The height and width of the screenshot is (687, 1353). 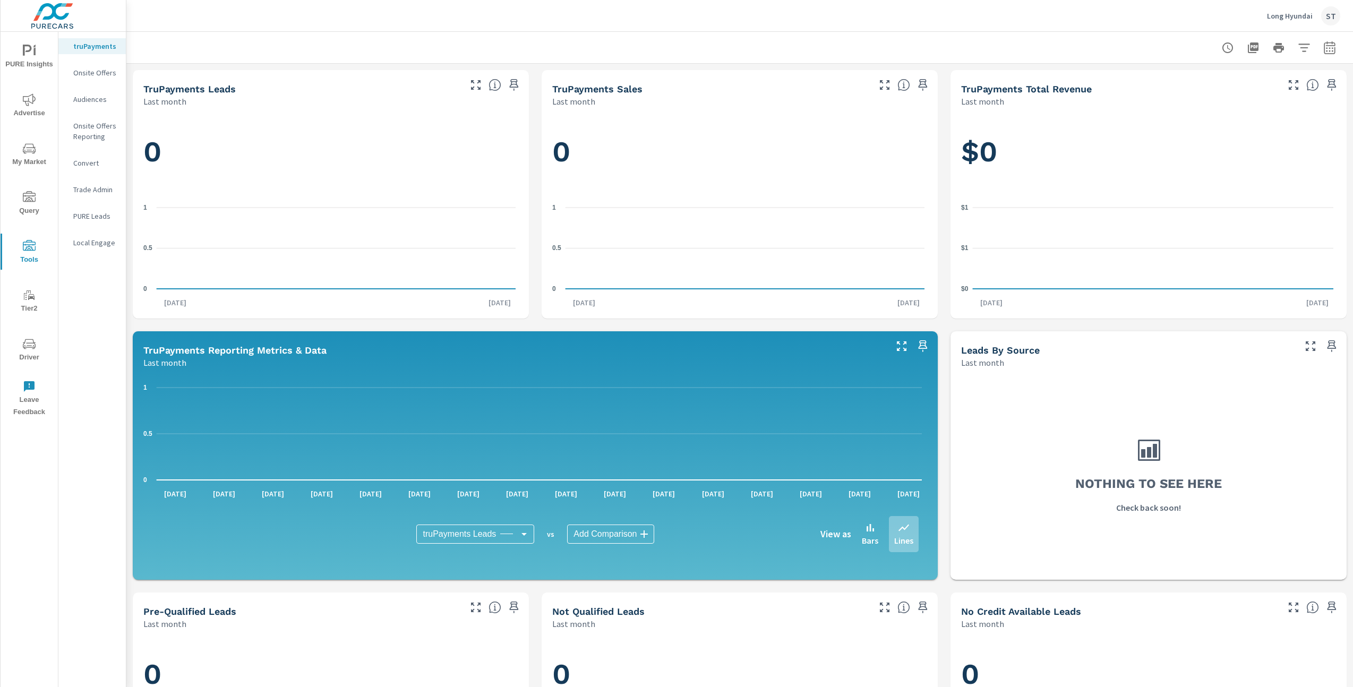 I want to click on text: $0, so click(x=965, y=289).